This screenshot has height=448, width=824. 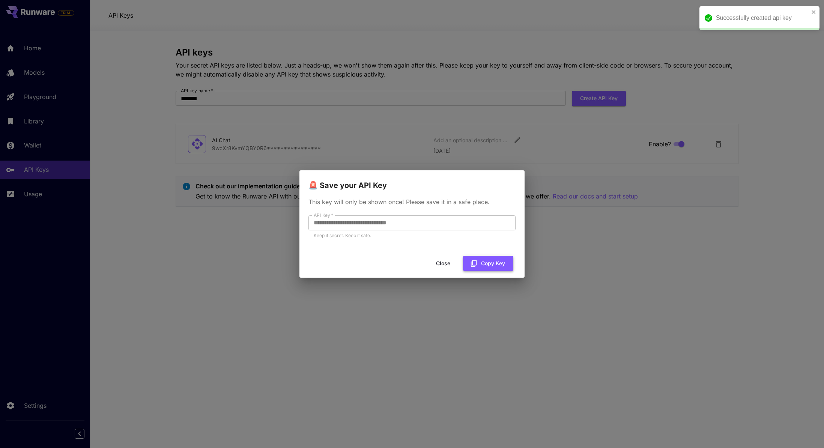 I want to click on button: Close, so click(x=443, y=264).